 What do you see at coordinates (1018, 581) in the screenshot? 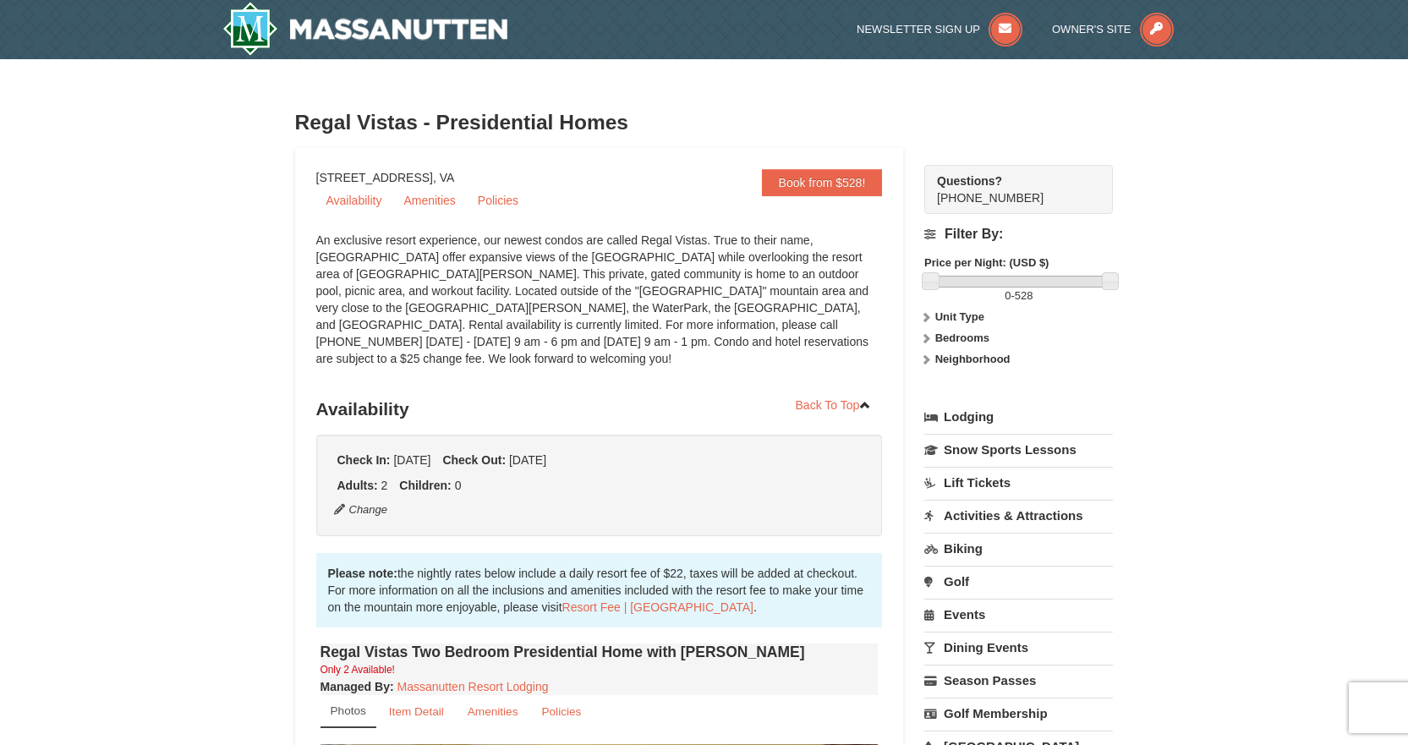
I see `a: Golf` at bounding box center [1018, 581].